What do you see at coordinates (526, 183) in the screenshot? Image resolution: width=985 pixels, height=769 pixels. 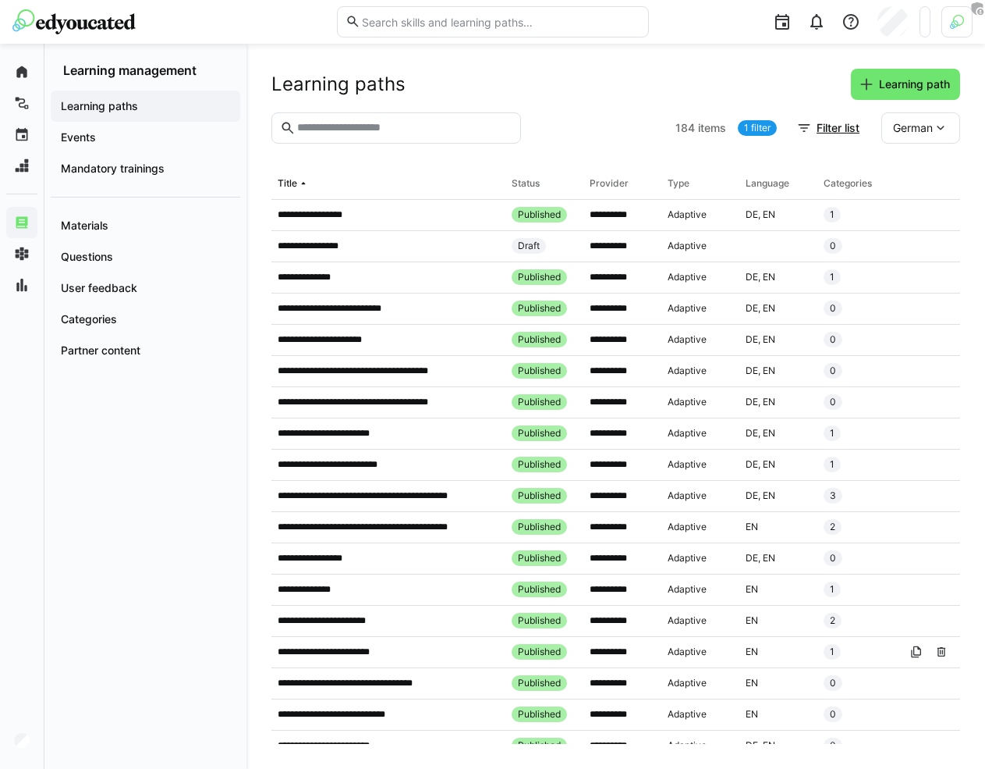 I see `div: Status` at bounding box center [526, 183].